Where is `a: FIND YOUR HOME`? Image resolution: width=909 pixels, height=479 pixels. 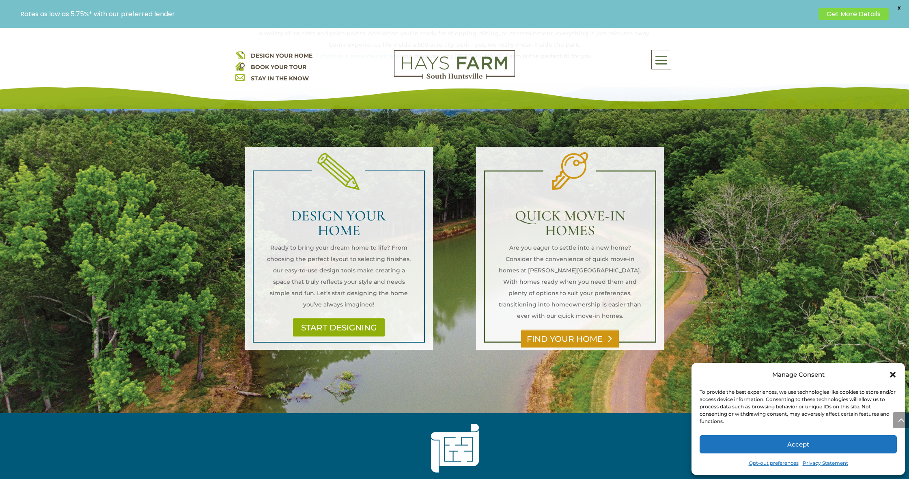 a: FIND YOUR HOME is located at coordinates (570, 339).